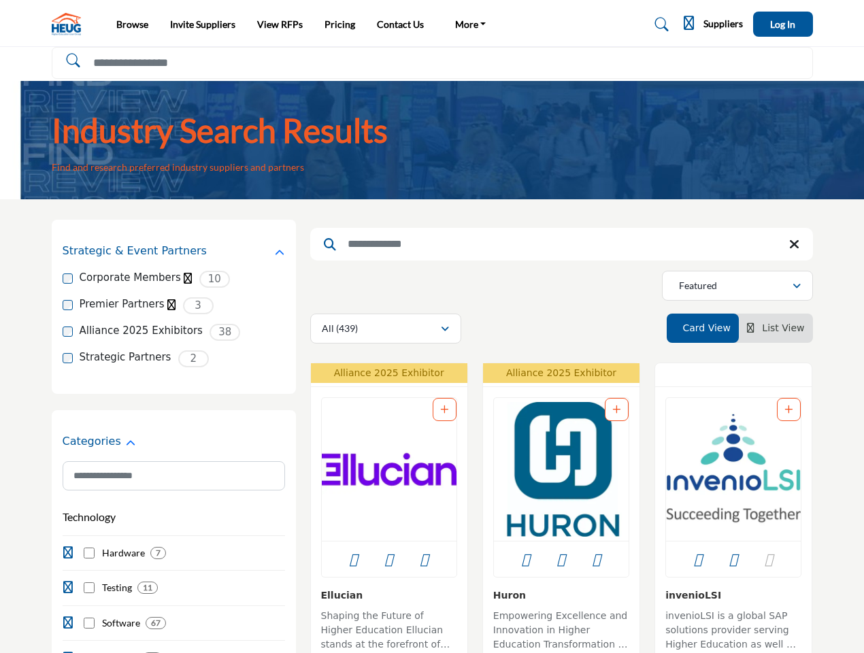 Image resolution: width=864 pixels, height=653 pixels. Describe the element at coordinates (561, 470) in the screenshot. I see `img: Huron` at that location.